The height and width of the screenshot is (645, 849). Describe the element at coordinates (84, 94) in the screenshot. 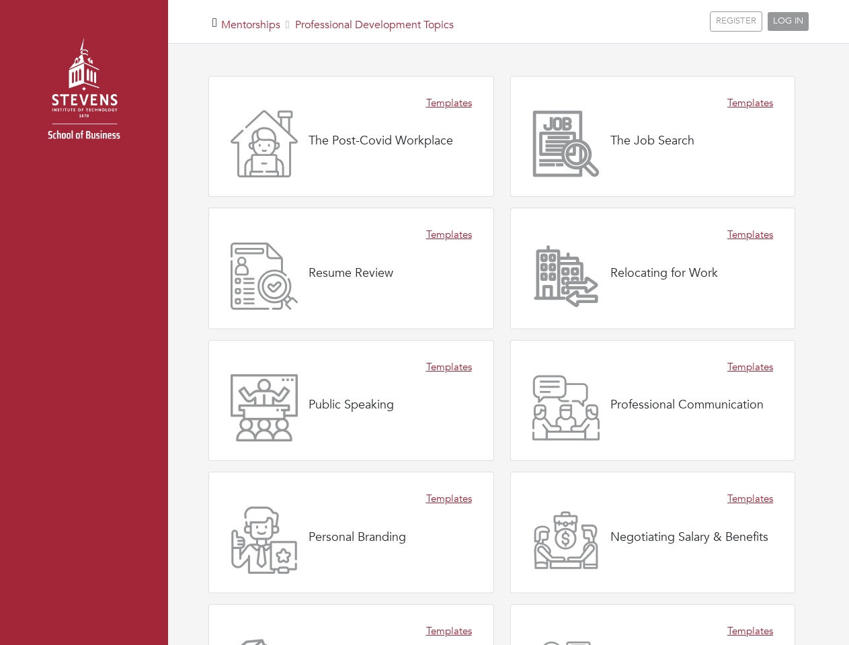

I see `img: stevens_logo.png` at that location.